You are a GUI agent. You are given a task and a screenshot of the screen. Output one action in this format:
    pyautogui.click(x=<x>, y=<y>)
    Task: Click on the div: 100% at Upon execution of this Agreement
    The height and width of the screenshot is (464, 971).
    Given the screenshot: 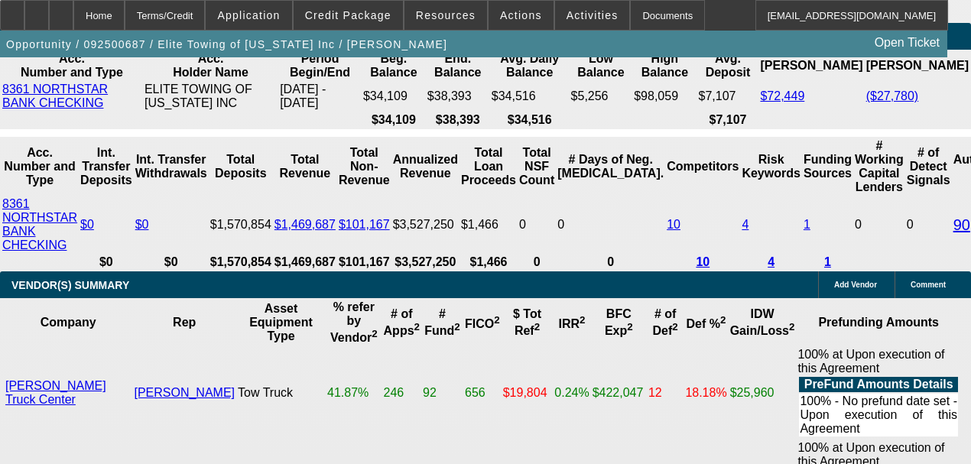 What is the action you would take?
    pyautogui.click(x=879, y=393)
    